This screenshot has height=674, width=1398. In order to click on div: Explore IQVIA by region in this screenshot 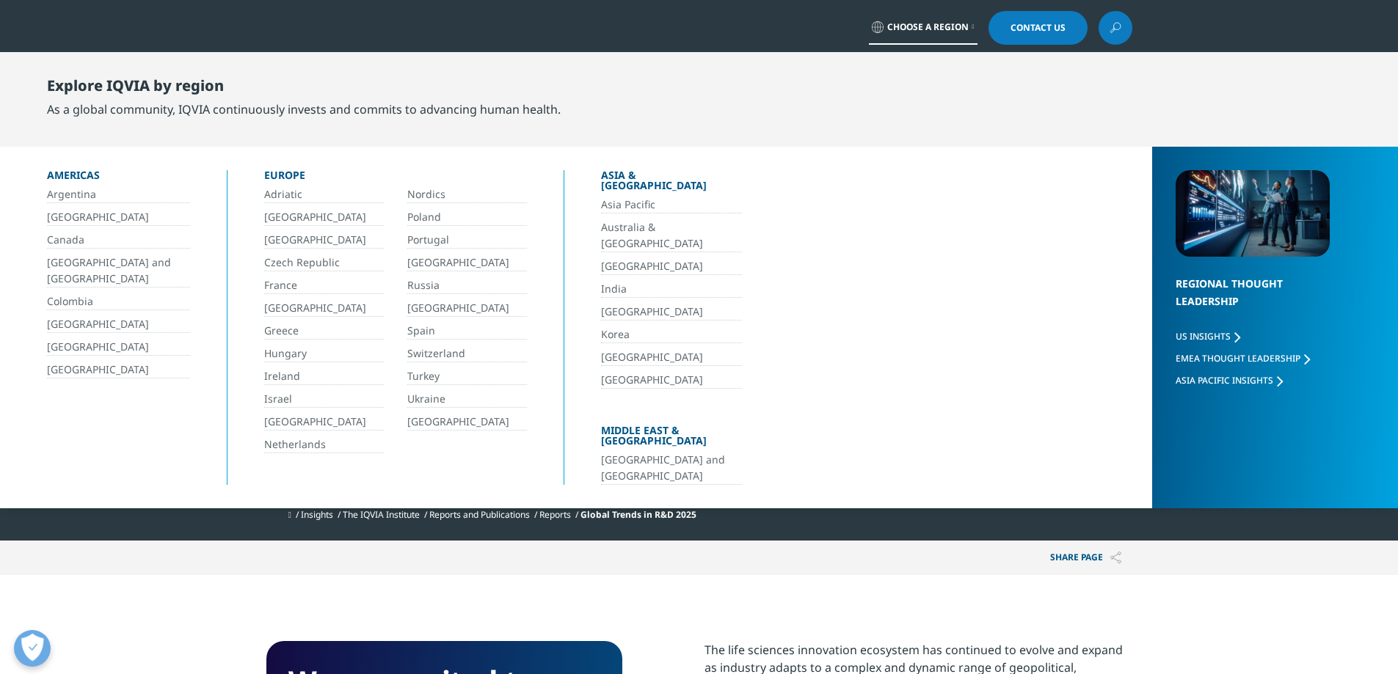, I will do `click(304, 89)`.